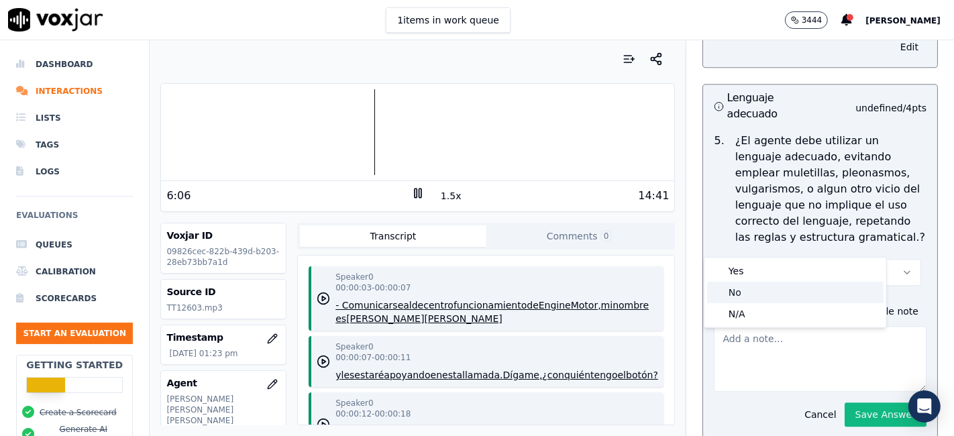  What do you see at coordinates (523, 375) in the screenshot?
I see `button: Dígame,` at bounding box center [523, 375].